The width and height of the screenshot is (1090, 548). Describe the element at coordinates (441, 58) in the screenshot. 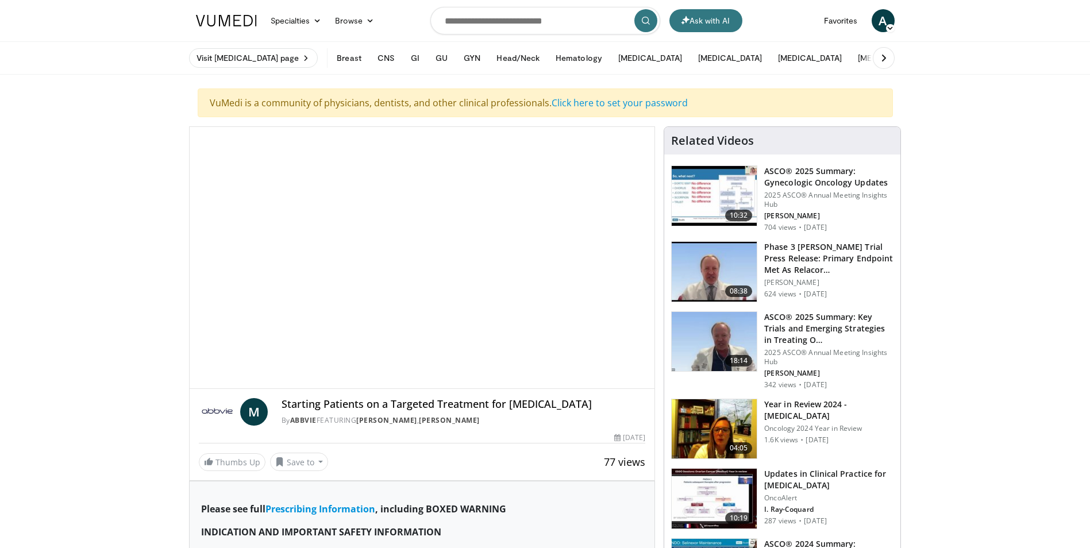

I see `button: GU` at that location.